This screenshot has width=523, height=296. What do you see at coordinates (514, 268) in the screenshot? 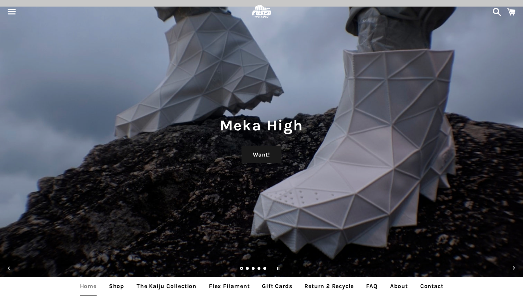
I see `button: Next slide` at bounding box center [514, 268].